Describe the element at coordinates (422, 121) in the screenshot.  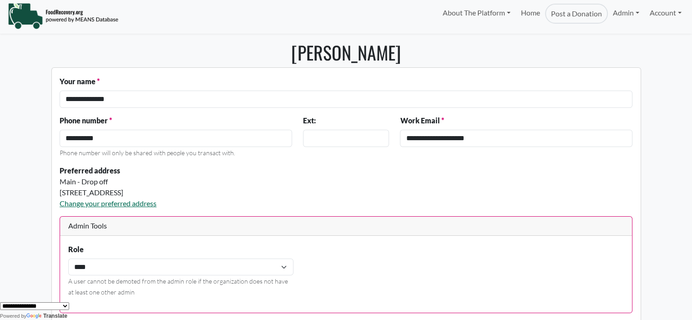
I see `label: Work Email` at that location.